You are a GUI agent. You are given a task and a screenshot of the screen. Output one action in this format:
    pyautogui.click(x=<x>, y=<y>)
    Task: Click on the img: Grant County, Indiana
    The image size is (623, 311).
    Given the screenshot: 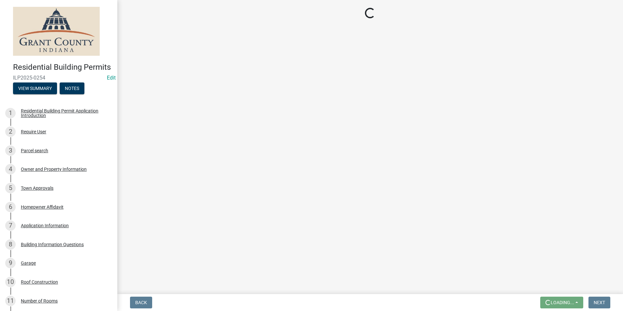 What is the action you would take?
    pyautogui.click(x=56, y=31)
    